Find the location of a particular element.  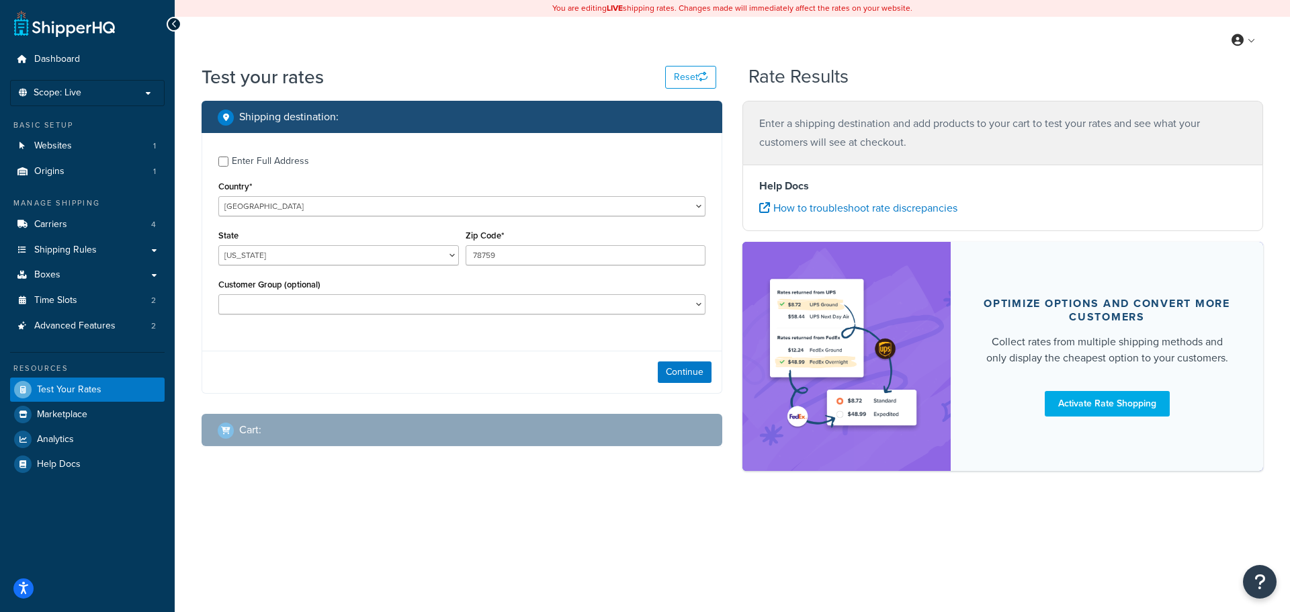

span: Dashboard is located at coordinates (57, 59).